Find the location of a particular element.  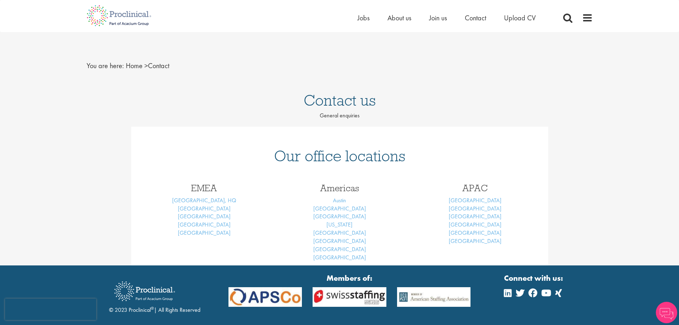

span: Jobs is located at coordinates (363, 18).